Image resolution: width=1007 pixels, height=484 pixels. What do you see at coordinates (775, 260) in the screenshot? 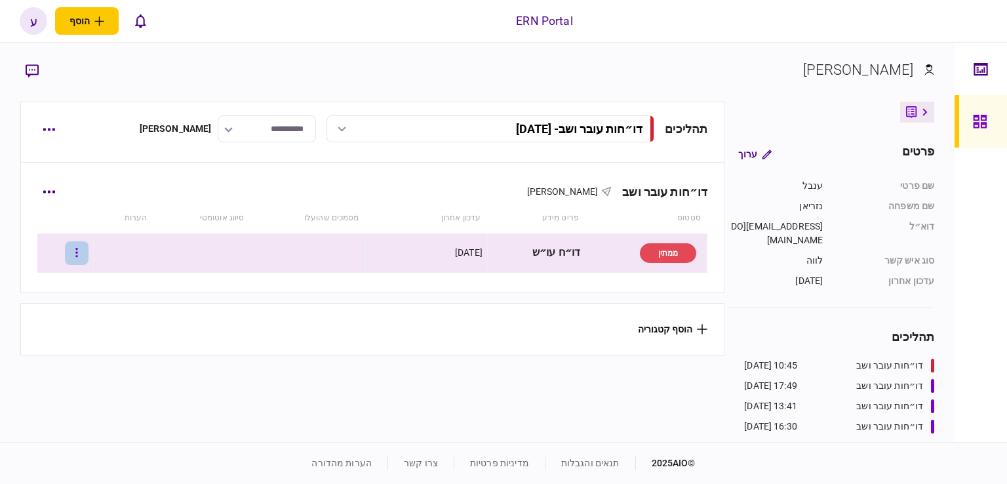
I see `div: לווה` at bounding box center [775, 260].